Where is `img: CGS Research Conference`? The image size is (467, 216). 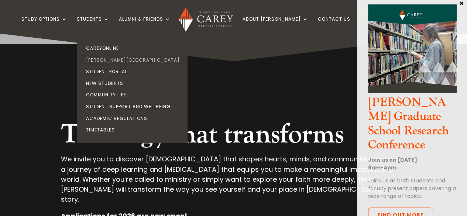 img: CGS Research Conference is located at coordinates (413, 49).